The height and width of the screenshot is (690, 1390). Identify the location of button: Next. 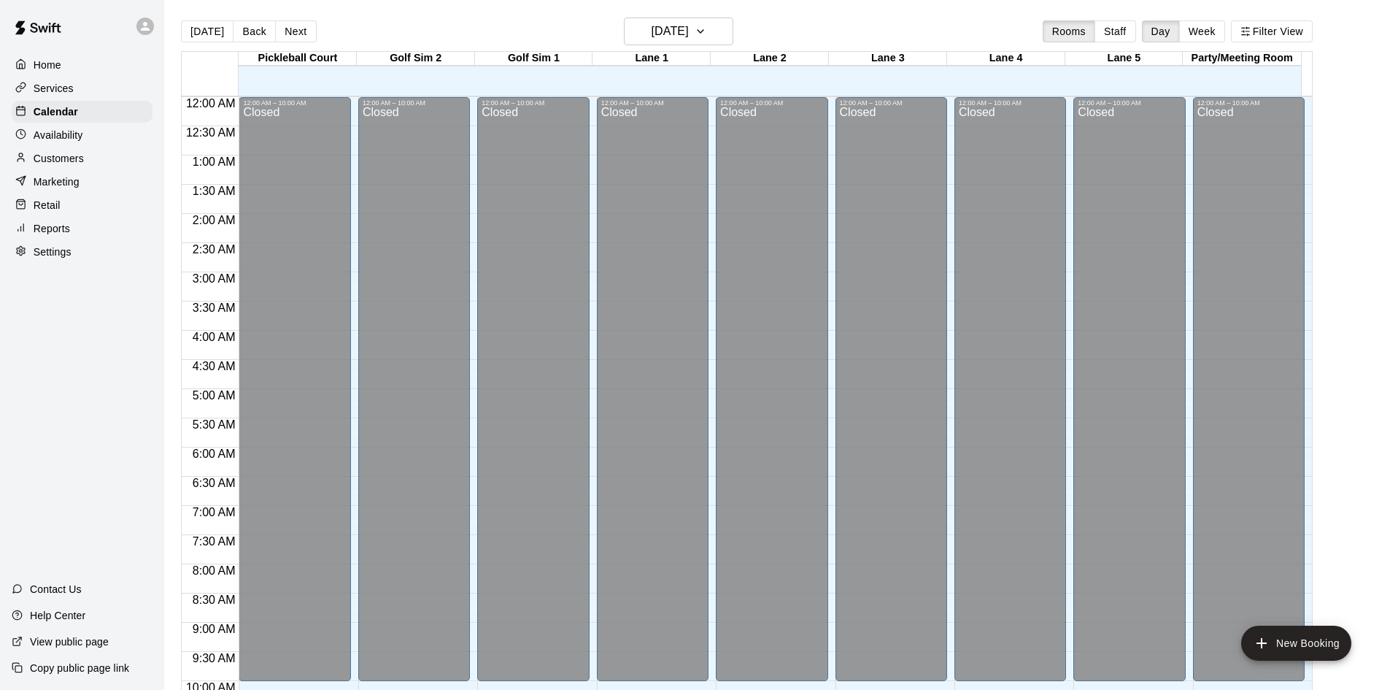
(296, 31).